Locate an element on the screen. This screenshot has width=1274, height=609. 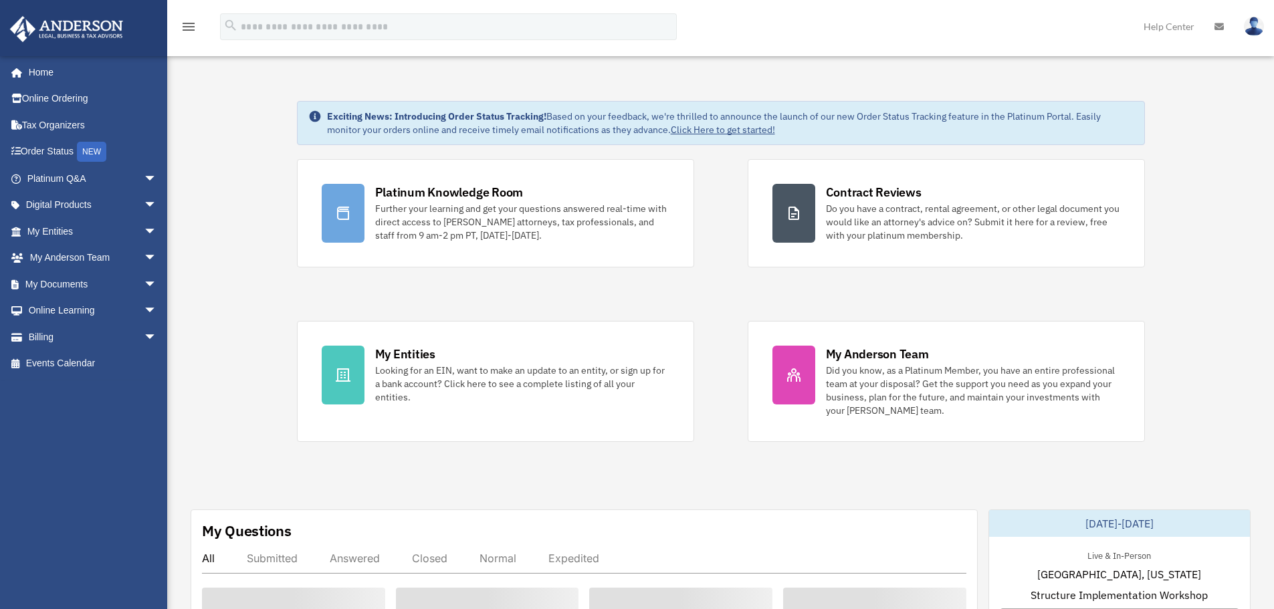
div: My Anderson Team is located at coordinates (878, 354).